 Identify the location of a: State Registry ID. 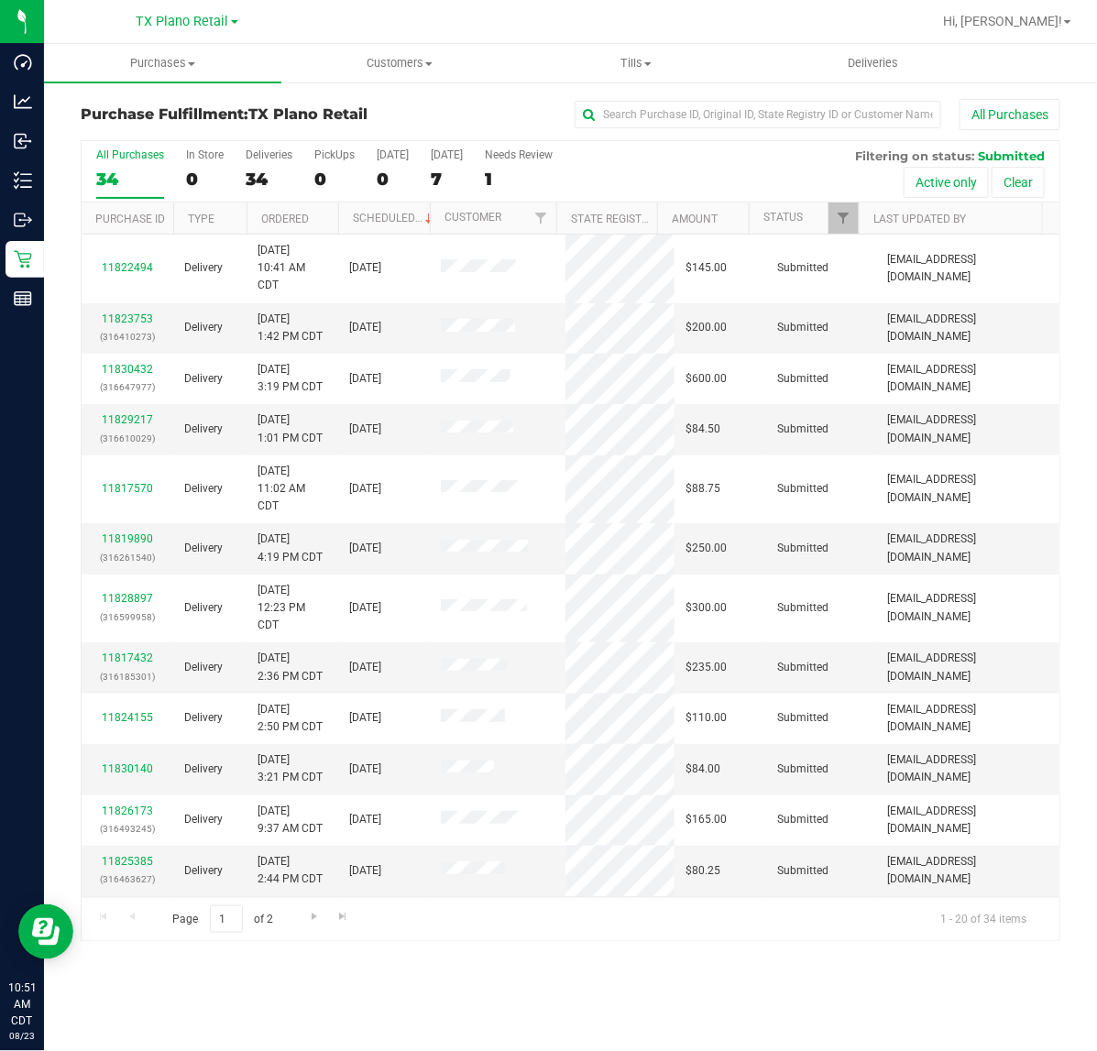
(619, 219).